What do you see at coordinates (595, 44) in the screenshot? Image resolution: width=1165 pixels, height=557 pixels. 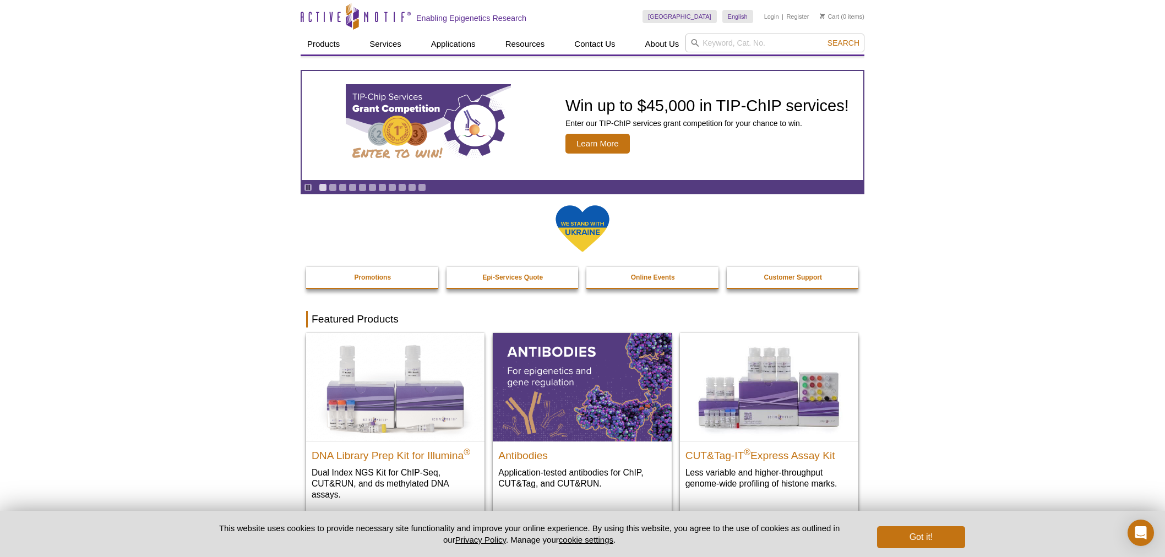 I see `a: Contact Us` at bounding box center [595, 44].